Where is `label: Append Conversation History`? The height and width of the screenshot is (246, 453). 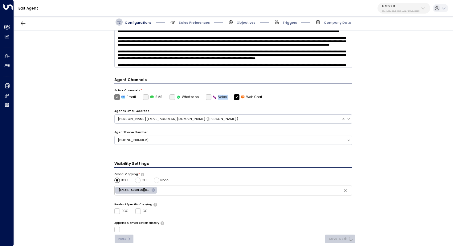 label: Append Conversation History is located at coordinates (137, 223).